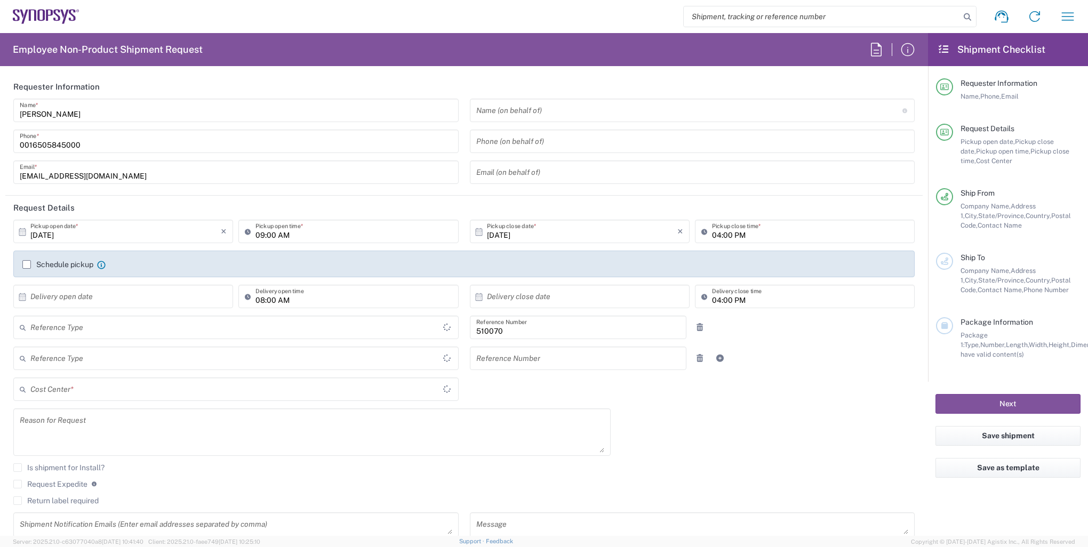 This screenshot has height=547, width=1088. What do you see at coordinates (992, 50) in the screenshot?
I see `h2: Shipment Checklist` at bounding box center [992, 50].